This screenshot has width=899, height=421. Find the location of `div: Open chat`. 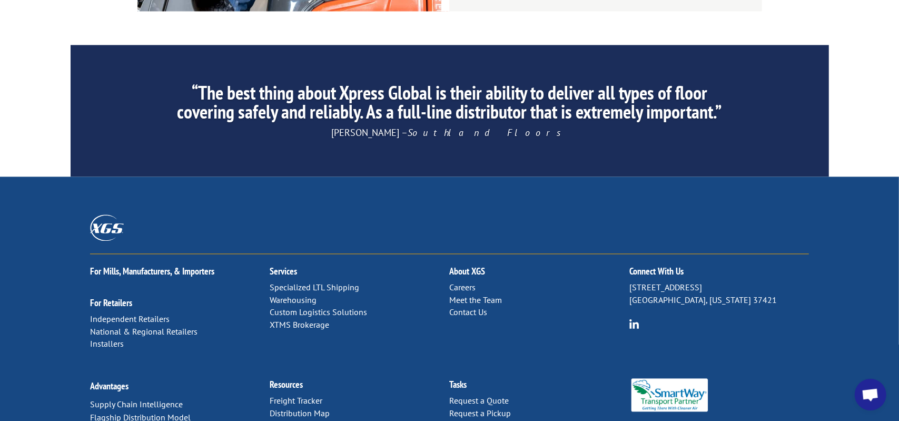

div: Open chat is located at coordinates (871, 394).